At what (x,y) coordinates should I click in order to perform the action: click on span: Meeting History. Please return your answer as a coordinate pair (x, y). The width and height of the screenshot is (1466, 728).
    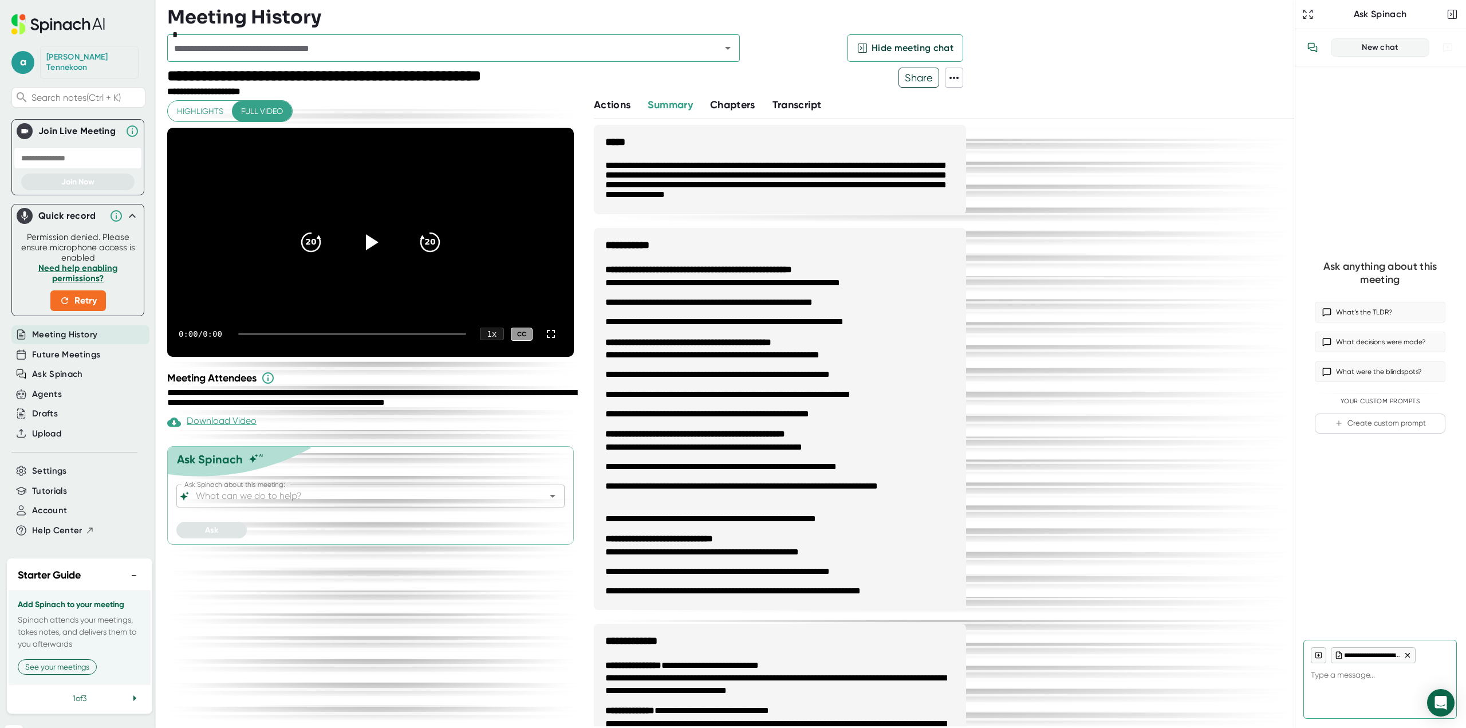
    Looking at the image, I should click on (65, 334).